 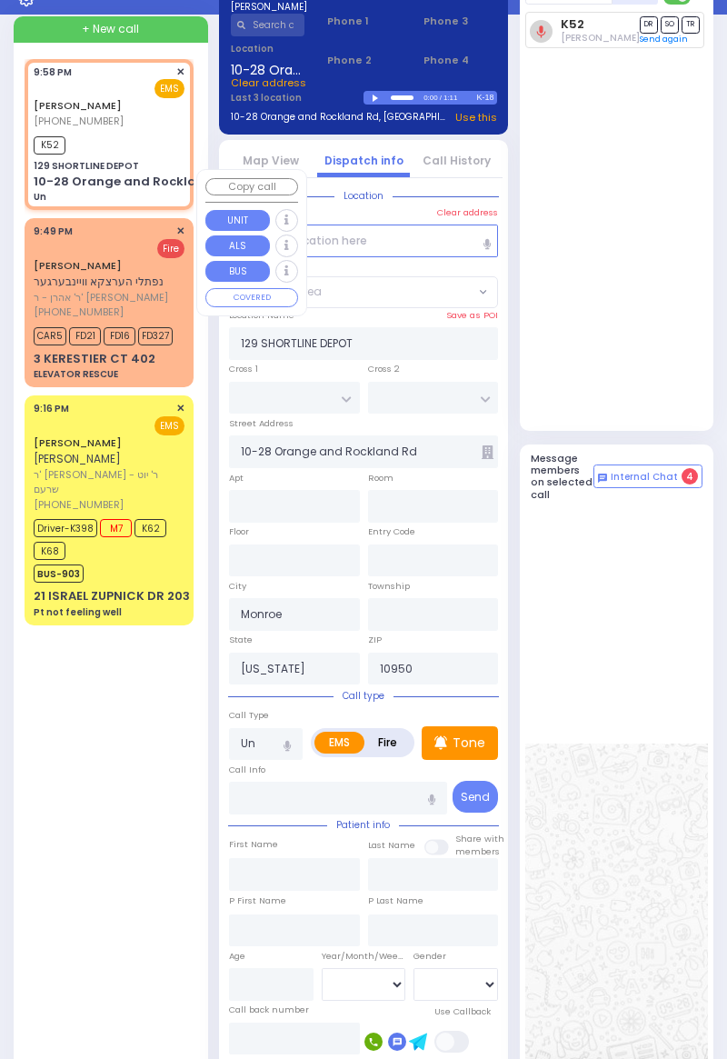 I want to click on button: ALS, so click(x=237, y=246).